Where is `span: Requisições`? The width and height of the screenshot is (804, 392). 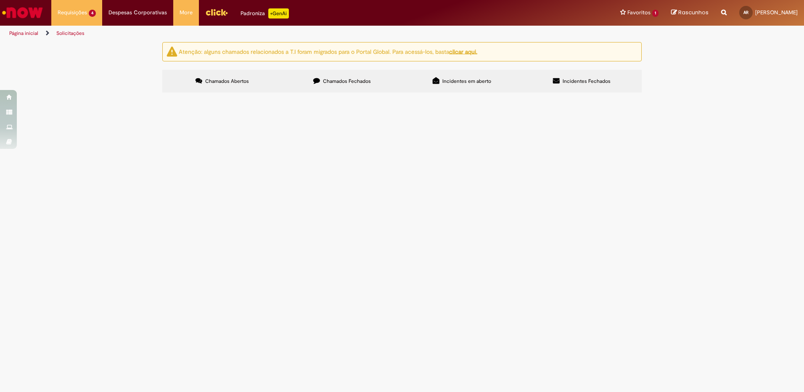
span: Requisições is located at coordinates (72, 13).